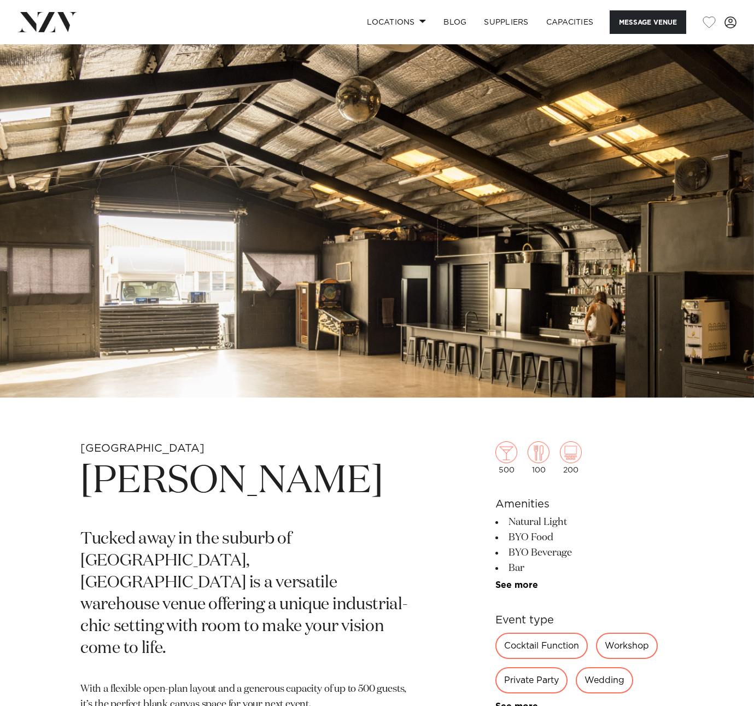 Image resolution: width=754 pixels, height=706 pixels. What do you see at coordinates (541, 645) in the screenshot?
I see `div: Cocktail Function` at bounding box center [541, 645].